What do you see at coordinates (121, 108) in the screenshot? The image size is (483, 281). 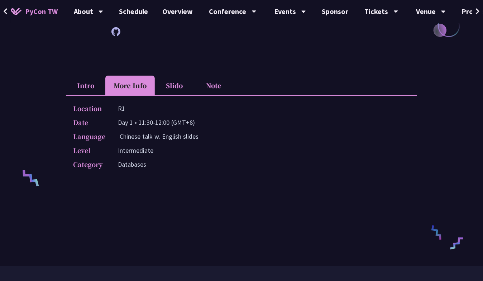 I see `p: R1` at bounding box center [121, 108].